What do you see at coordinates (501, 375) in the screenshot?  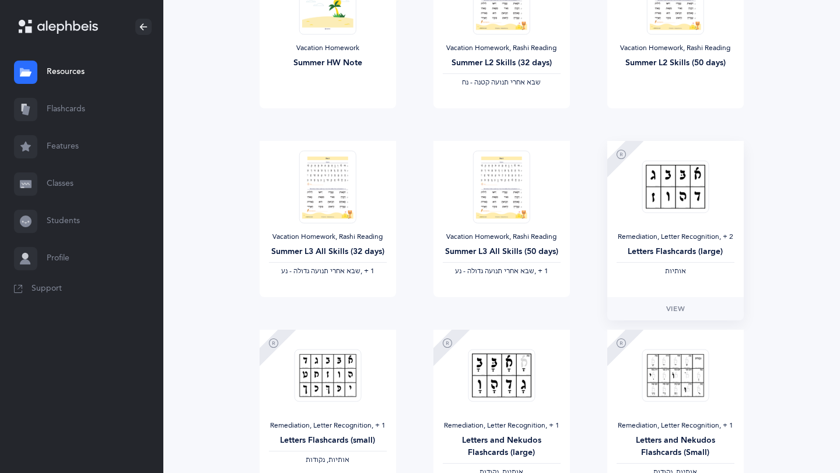 I see `img: Large_Rashi_Leters_and_Nekudos_Flashcards_thumbnail_1733046137.png` at bounding box center [501, 375].